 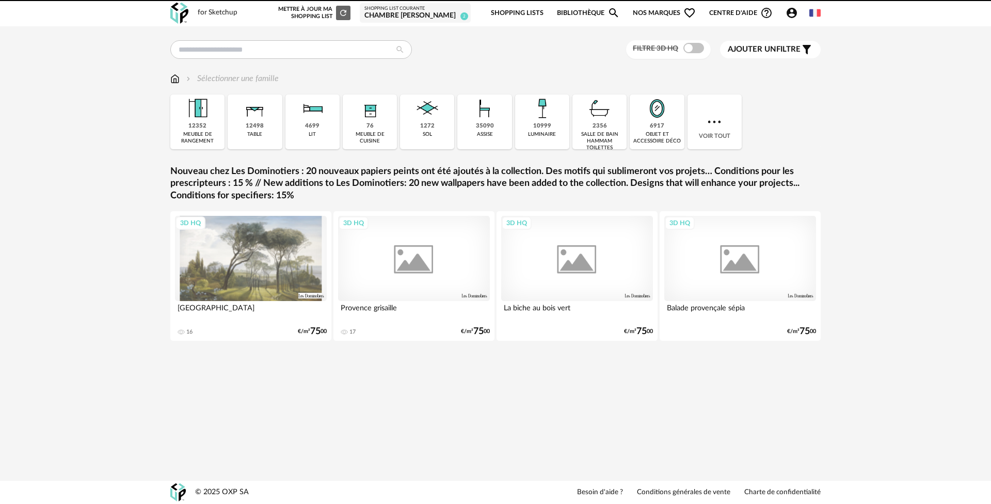 I want to click on div: luminaire, so click(x=542, y=134).